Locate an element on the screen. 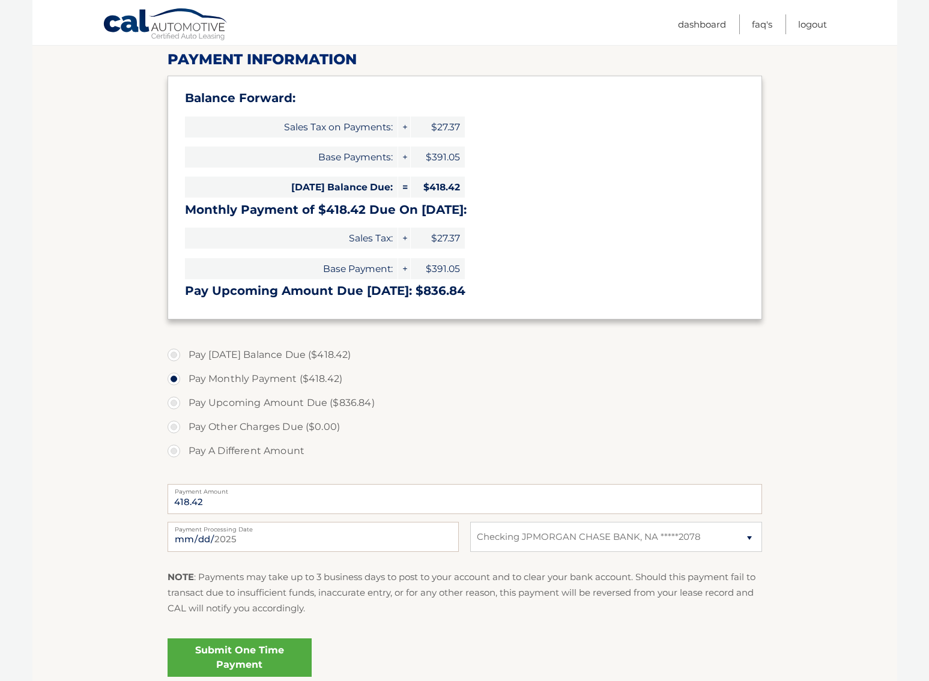 The image size is (929, 681). strong: NOTE is located at coordinates (181, 576).